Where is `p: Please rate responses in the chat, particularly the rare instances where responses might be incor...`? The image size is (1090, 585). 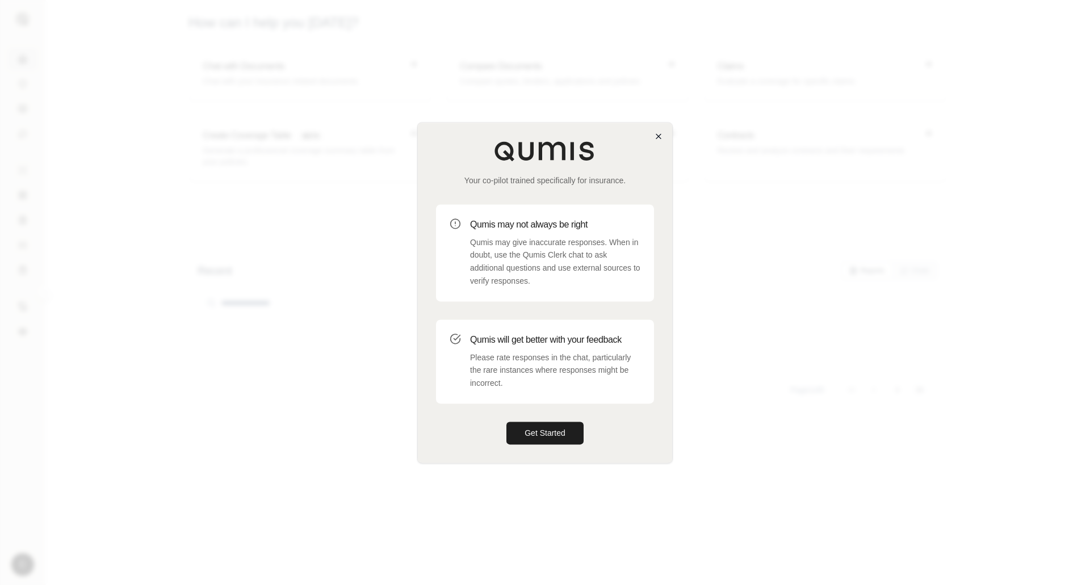
p: Please rate responses in the chat, particularly the rare instances where responses might be incor... is located at coordinates (555, 371).